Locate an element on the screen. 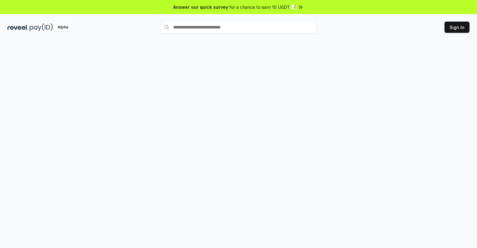 This screenshot has height=248, width=477. span: Answer our quick survey is located at coordinates (201, 7).